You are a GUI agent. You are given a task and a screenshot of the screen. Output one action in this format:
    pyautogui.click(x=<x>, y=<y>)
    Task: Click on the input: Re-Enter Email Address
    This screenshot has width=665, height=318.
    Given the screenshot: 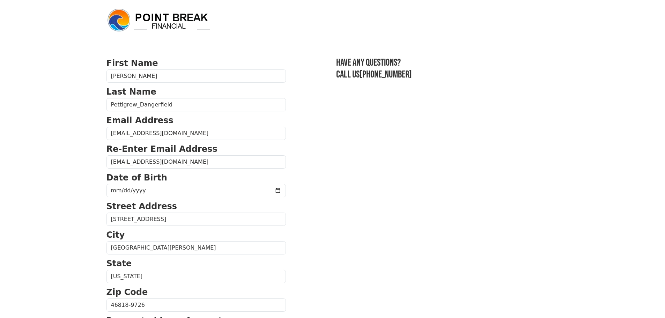 What is the action you would take?
    pyautogui.click(x=196, y=162)
    